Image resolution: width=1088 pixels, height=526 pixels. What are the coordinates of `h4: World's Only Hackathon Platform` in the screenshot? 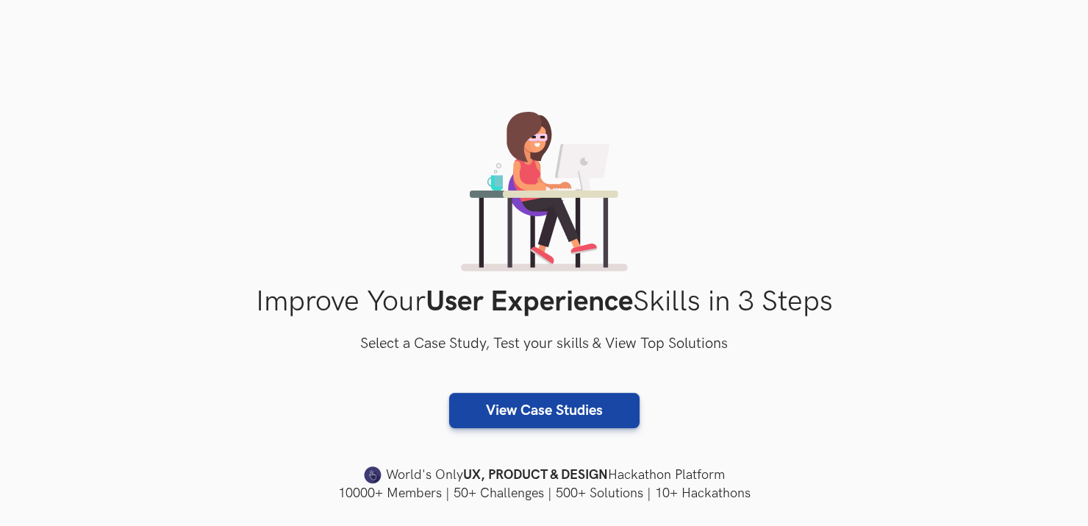 It's located at (544, 475).